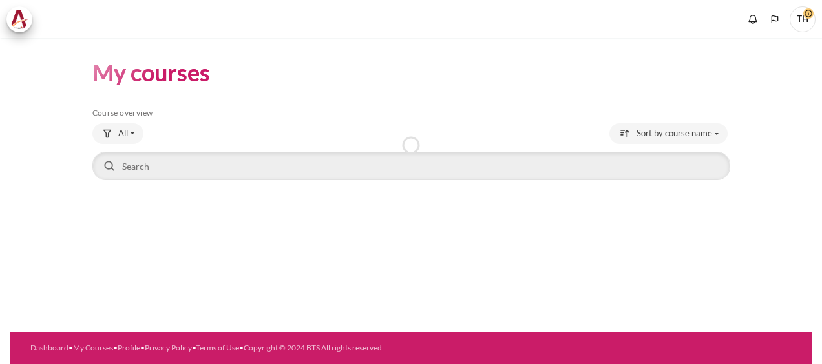 This screenshot has height=364, width=822. I want to click on a: Privacy Policy, so click(168, 348).